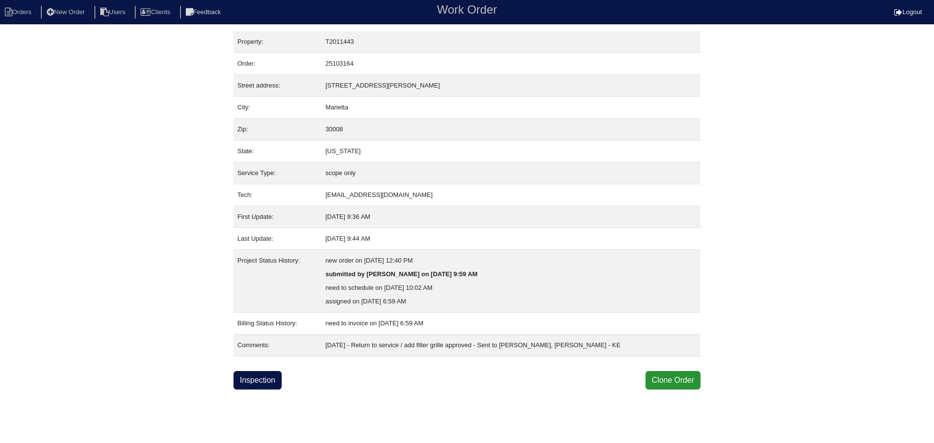  I want to click on button: Clone Order, so click(673, 380).